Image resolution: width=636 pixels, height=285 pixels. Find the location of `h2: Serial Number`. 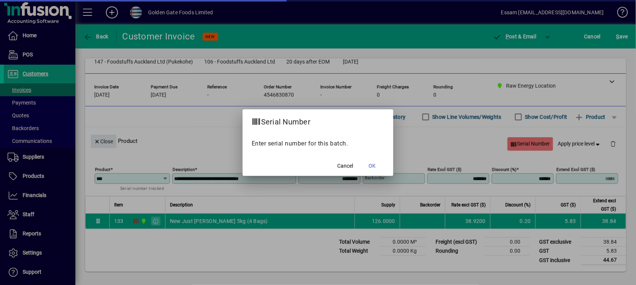

h2: Serial Number is located at coordinates (281, 121).